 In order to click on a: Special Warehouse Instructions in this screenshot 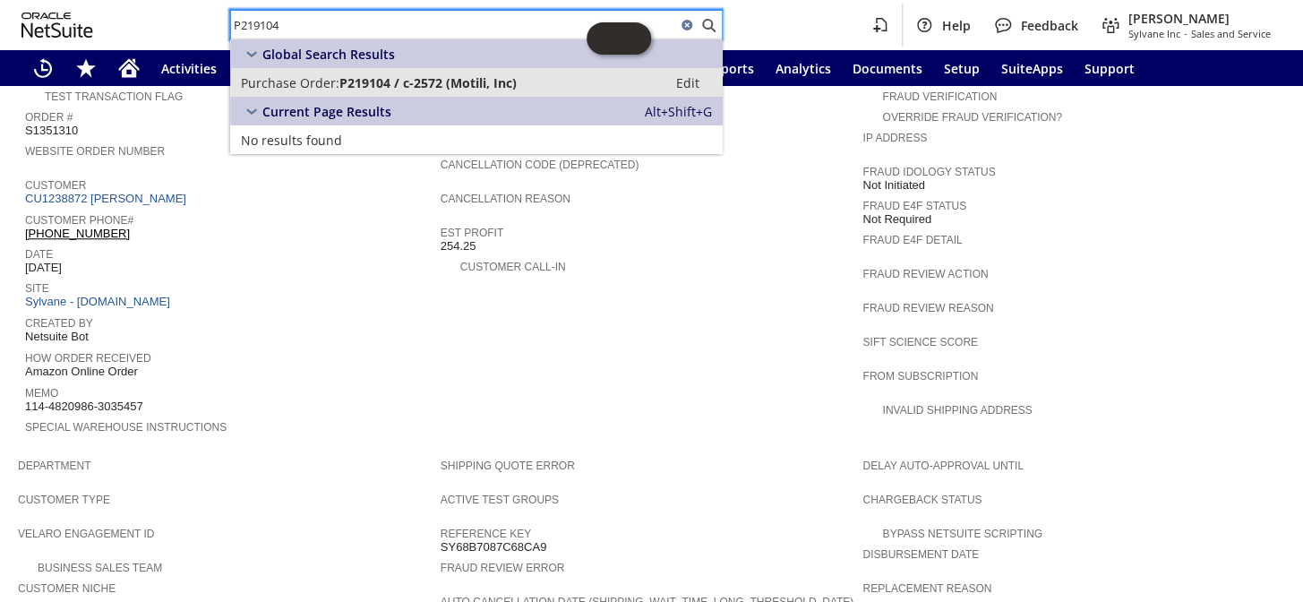, I will do `click(125, 427)`.